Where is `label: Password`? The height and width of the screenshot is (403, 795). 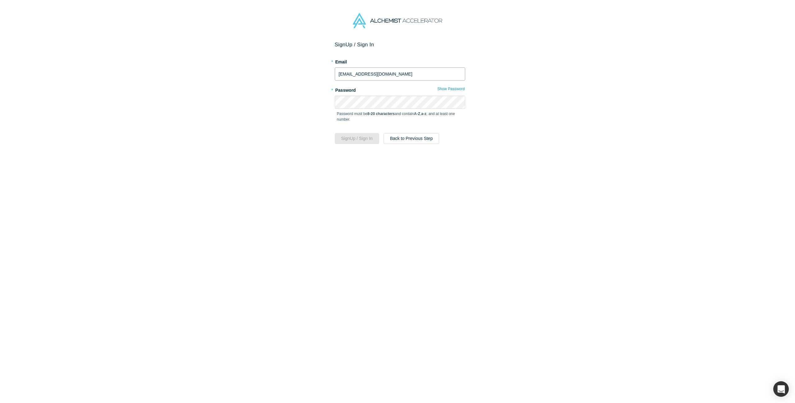 label: Password is located at coordinates (400, 89).